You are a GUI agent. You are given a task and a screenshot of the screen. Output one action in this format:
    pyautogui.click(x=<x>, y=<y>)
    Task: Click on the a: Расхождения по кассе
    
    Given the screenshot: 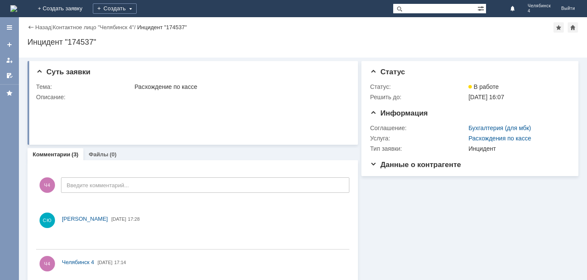 What is the action you would take?
    pyautogui.click(x=500, y=138)
    